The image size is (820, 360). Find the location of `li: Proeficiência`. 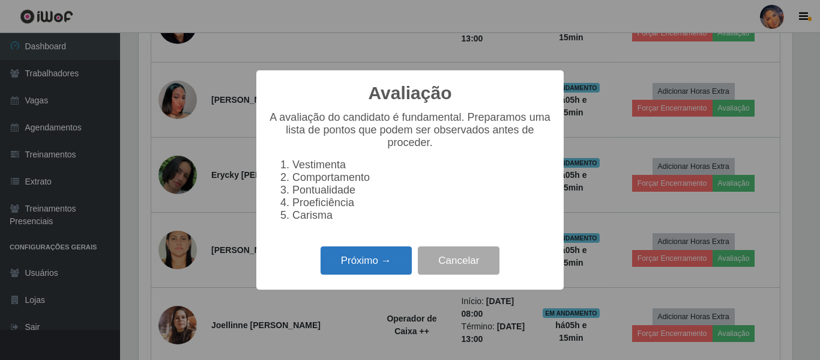

li: Proeficiência is located at coordinates (422, 202).